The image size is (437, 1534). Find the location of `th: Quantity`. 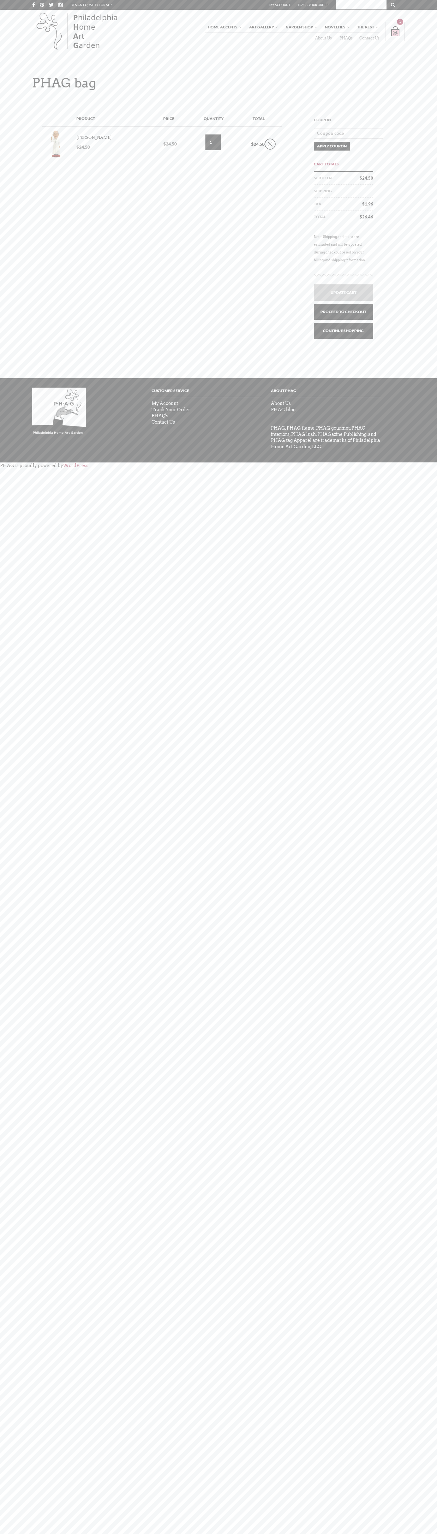

th: Quantity is located at coordinates (213, 119).